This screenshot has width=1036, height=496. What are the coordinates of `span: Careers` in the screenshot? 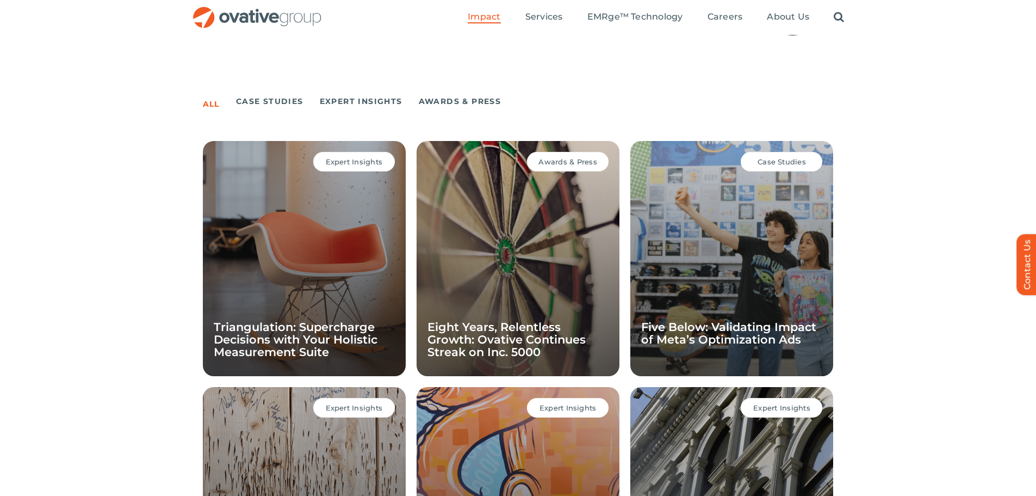 It's located at (725, 17).